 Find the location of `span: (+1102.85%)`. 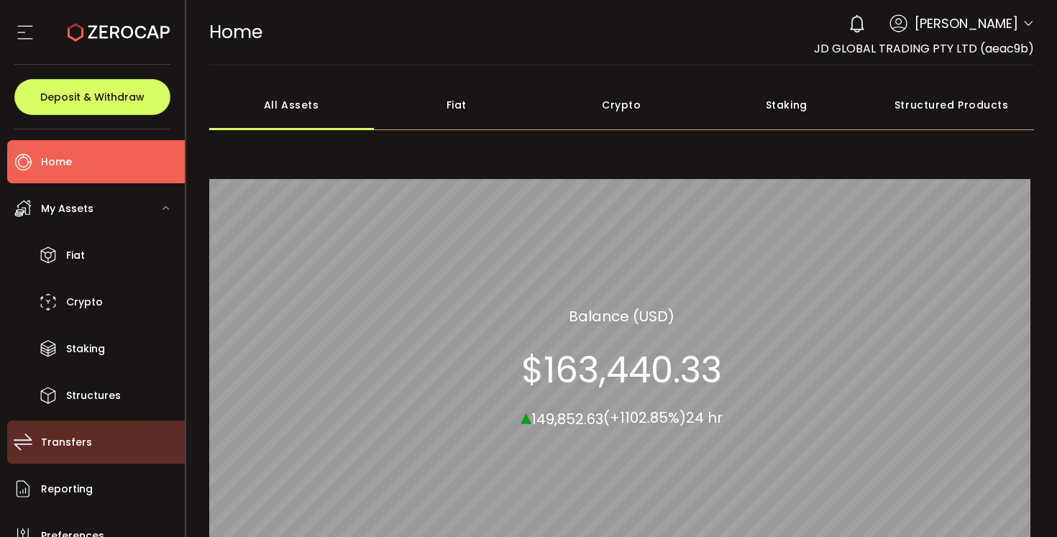

span: (+1102.85%) is located at coordinates (644, 418).